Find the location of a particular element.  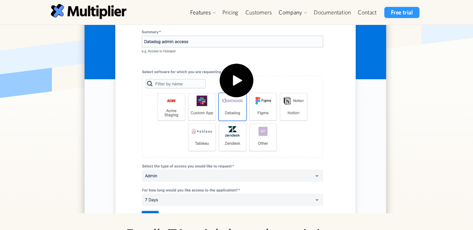

img: Play icon is located at coordinates (236, 85).